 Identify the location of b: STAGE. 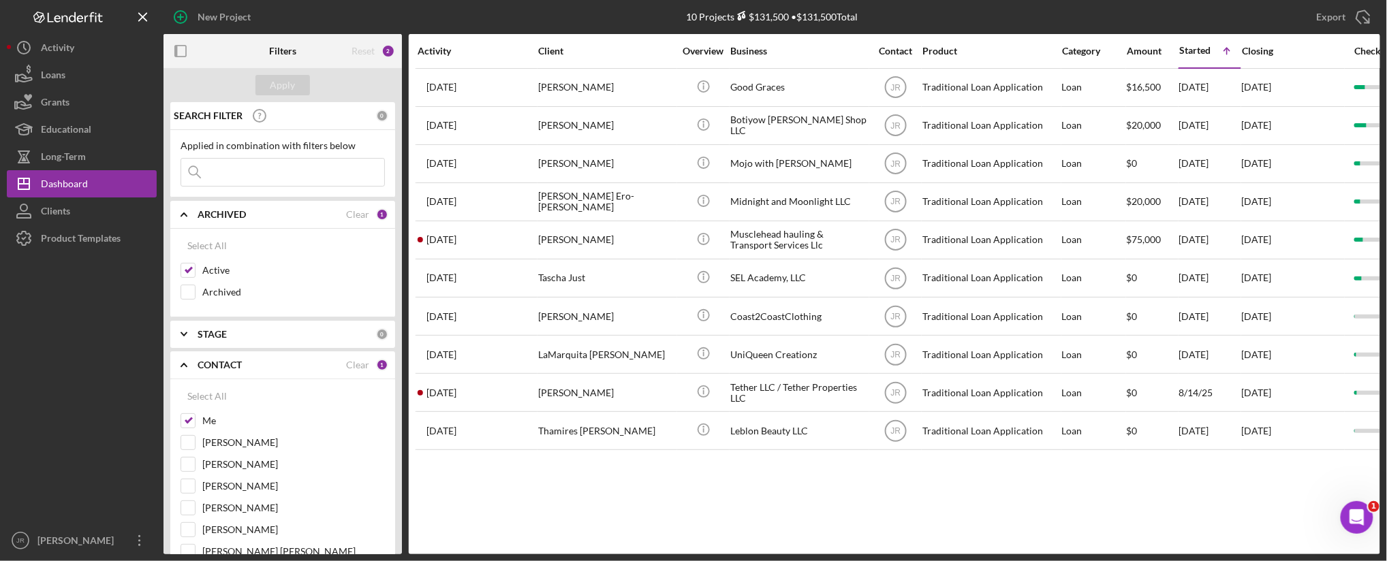
(212, 334).